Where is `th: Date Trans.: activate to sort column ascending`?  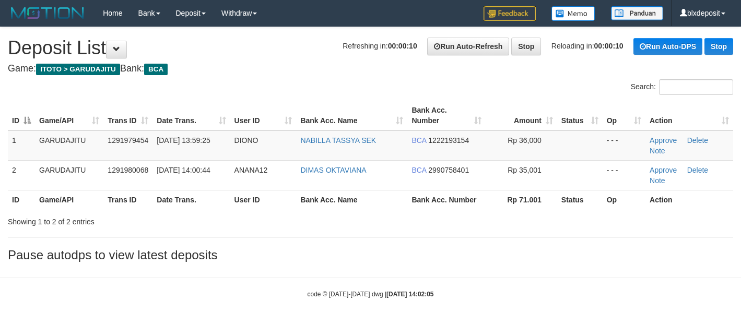
th: Date Trans.: activate to sort column ascending is located at coordinates (191, 115).